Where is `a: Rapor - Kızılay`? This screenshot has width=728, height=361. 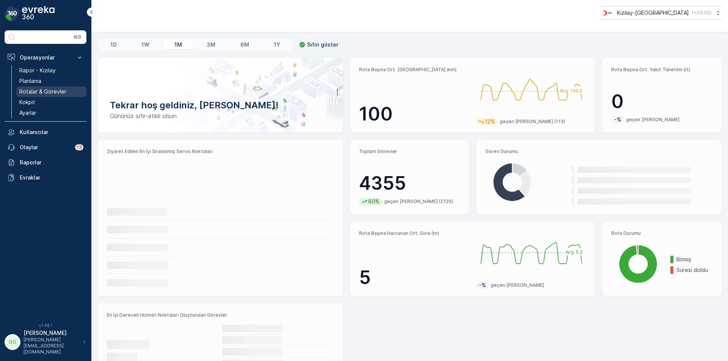
a: Rapor - Kızılay is located at coordinates (51, 71).